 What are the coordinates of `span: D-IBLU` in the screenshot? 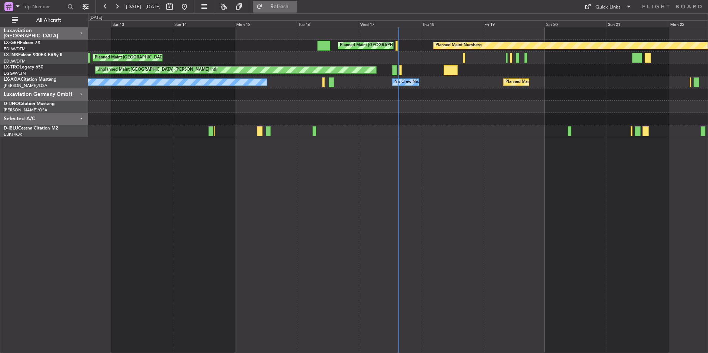 It's located at (11, 129).